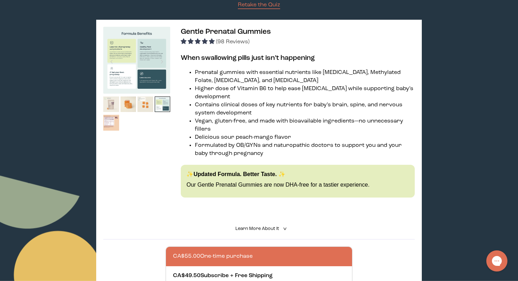 This screenshot has width=518, height=281. I want to click on li: Vegan, gluten-free, and made with bioavailable ingredients—no unnecessary fillers, so click(305, 125).